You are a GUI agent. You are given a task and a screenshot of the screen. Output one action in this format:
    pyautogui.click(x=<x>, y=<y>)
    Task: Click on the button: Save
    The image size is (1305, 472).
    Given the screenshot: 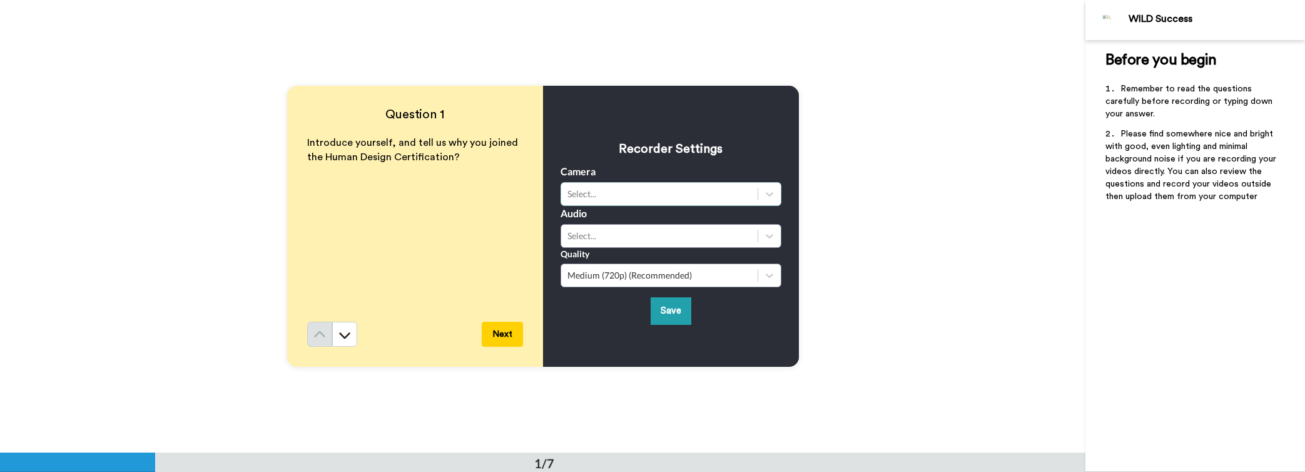 What is the action you would take?
    pyautogui.click(x=671, y=310)
    